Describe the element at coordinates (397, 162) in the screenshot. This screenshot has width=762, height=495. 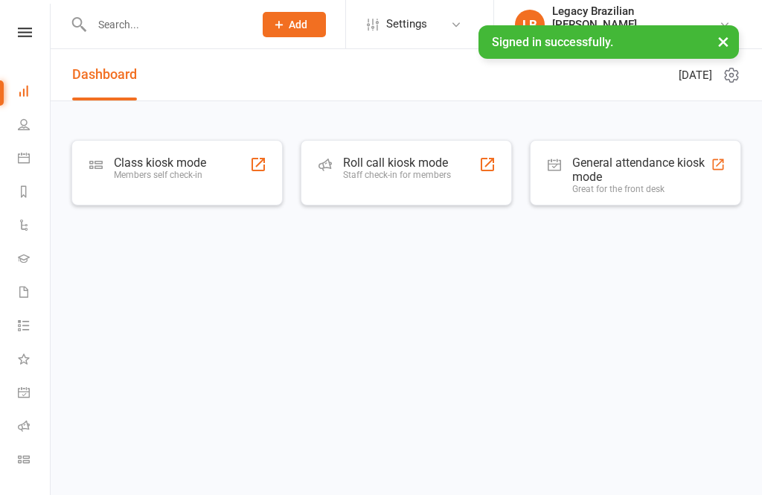
I see `div: Roll call kiosk mode` at that location.